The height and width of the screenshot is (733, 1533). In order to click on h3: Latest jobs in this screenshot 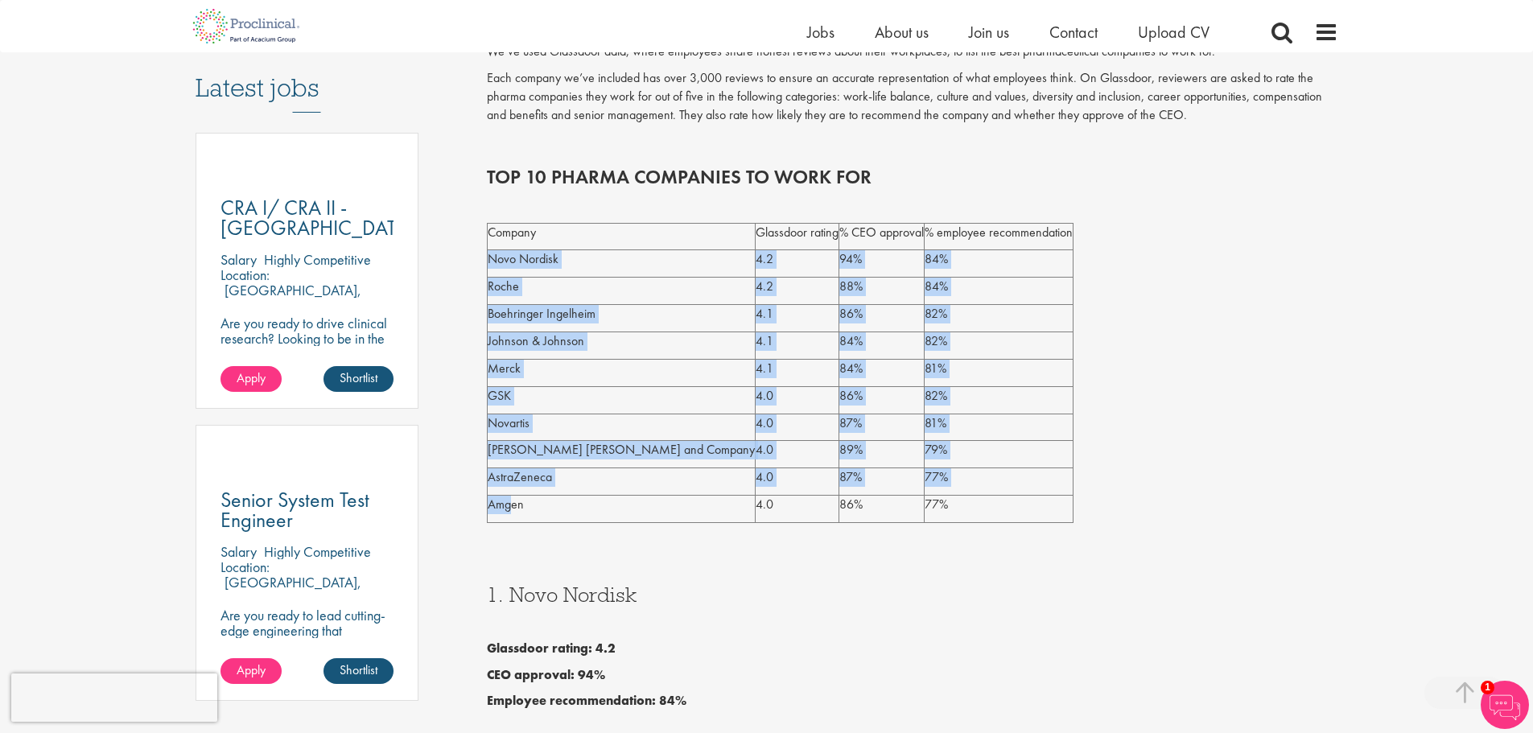, I will do `click(307, 73)`.